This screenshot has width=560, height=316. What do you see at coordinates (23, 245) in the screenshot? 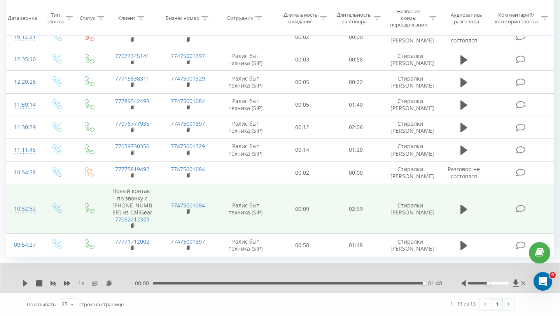
I see `div: 09:54:27` at bounding box center [23, 245].